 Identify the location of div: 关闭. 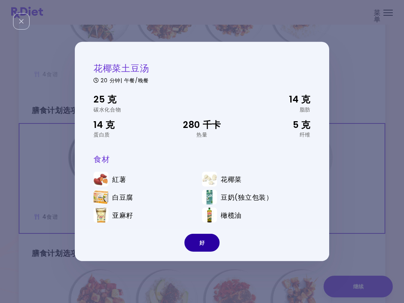
(21, 21).